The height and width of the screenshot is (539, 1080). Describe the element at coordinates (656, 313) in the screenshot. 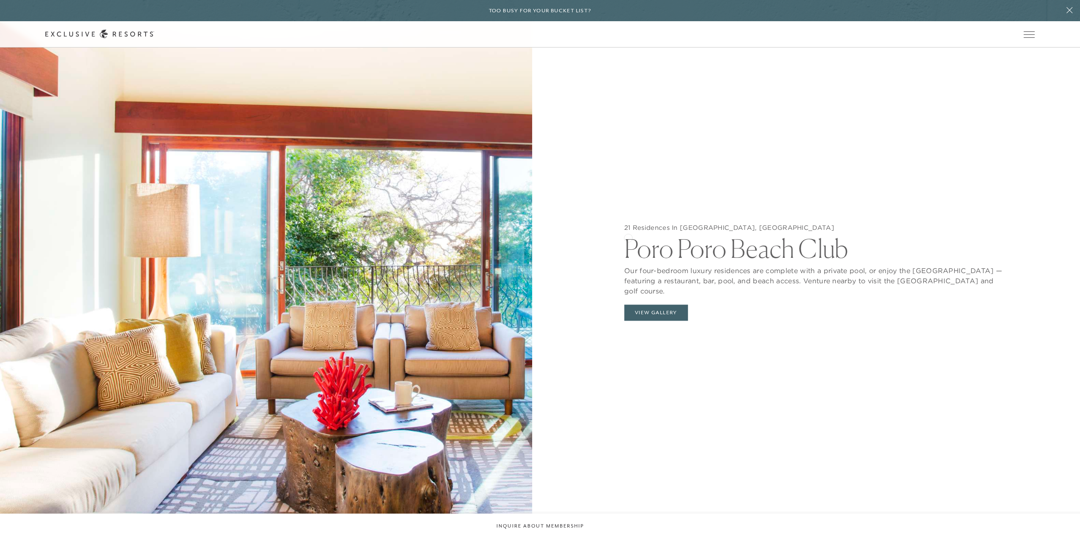

I see `button: View Gallery` at that location.